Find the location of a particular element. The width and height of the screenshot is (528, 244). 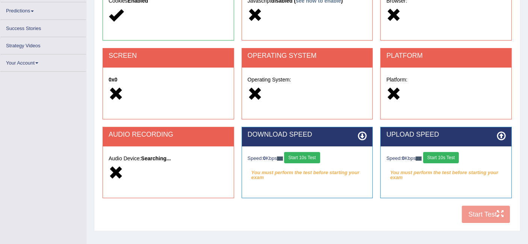

strong: 0x0 is located at coordinates (113, 80).